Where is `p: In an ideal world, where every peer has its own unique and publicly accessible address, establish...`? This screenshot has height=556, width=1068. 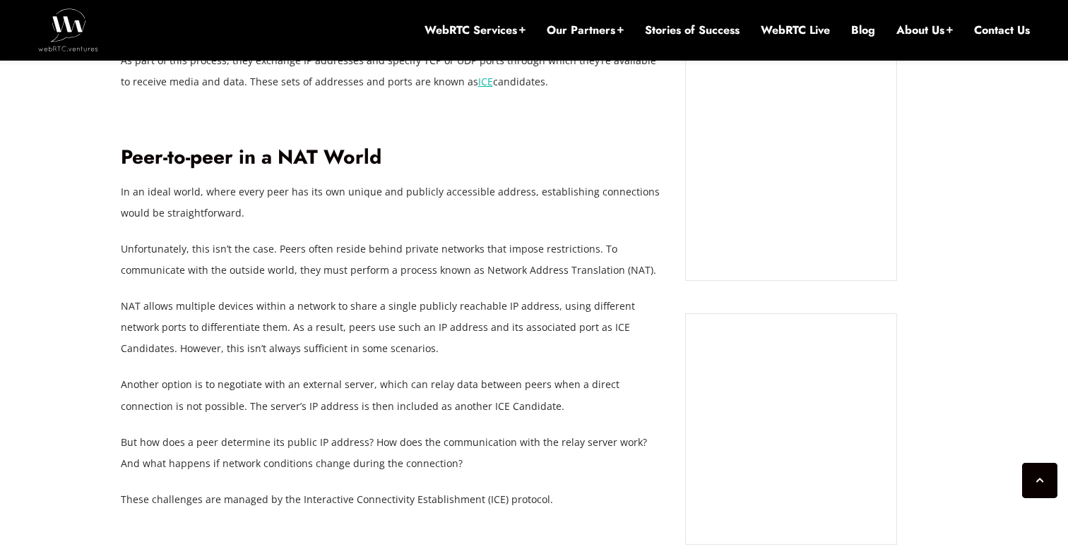
p: In an ideal world, where every peer has its own unique and publicly accessible address, establish... is located at coordinates (393, 203).